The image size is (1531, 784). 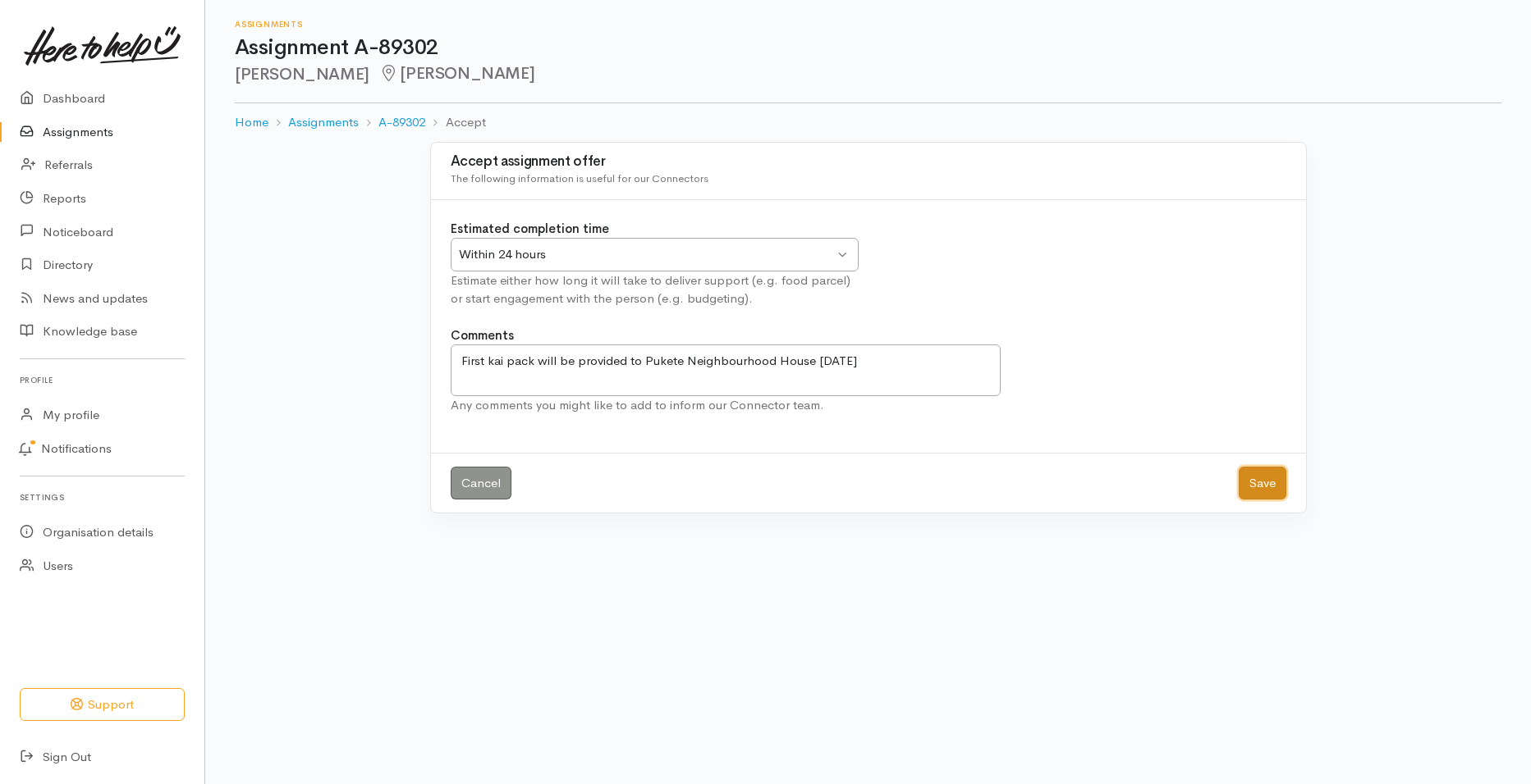 I want to click on div: Any comments you might like to add to inform our Connector team., so click(x=726, y=405).